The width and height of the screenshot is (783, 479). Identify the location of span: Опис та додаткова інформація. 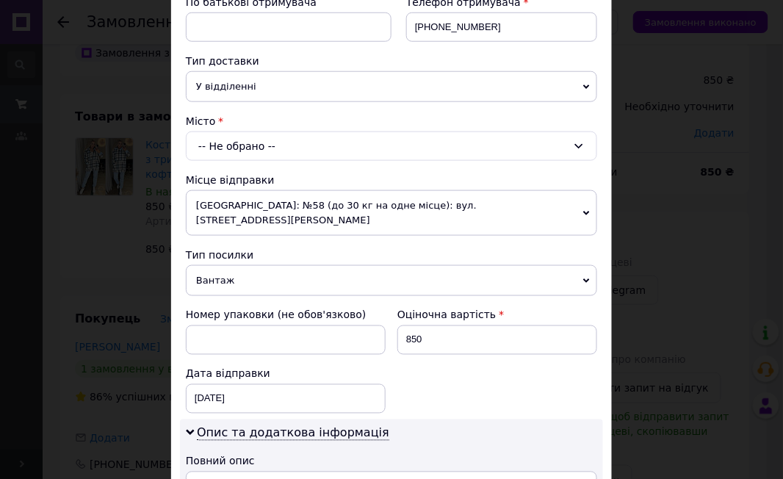
(293, 433).